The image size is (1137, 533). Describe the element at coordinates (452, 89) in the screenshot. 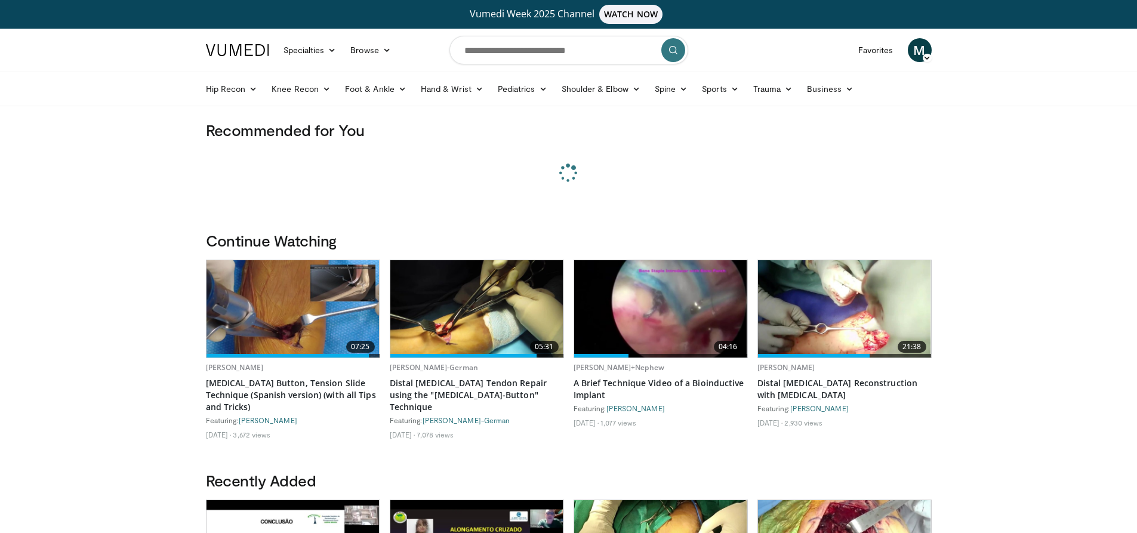

I see `a: Hand & Wrist` at that location.